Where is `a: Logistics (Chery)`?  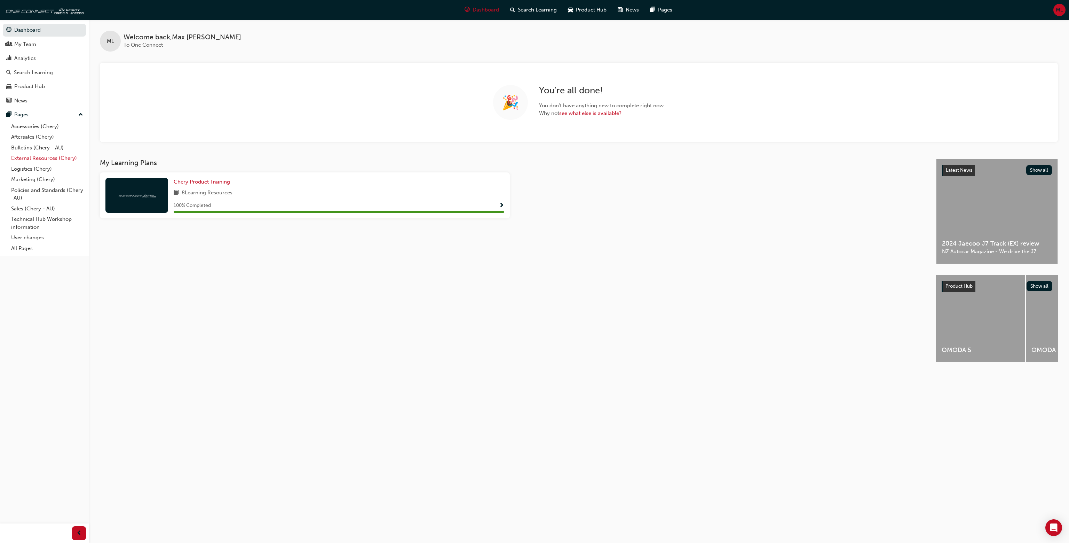 a: Logistics (Chery) is located at coordinates (47, 169).